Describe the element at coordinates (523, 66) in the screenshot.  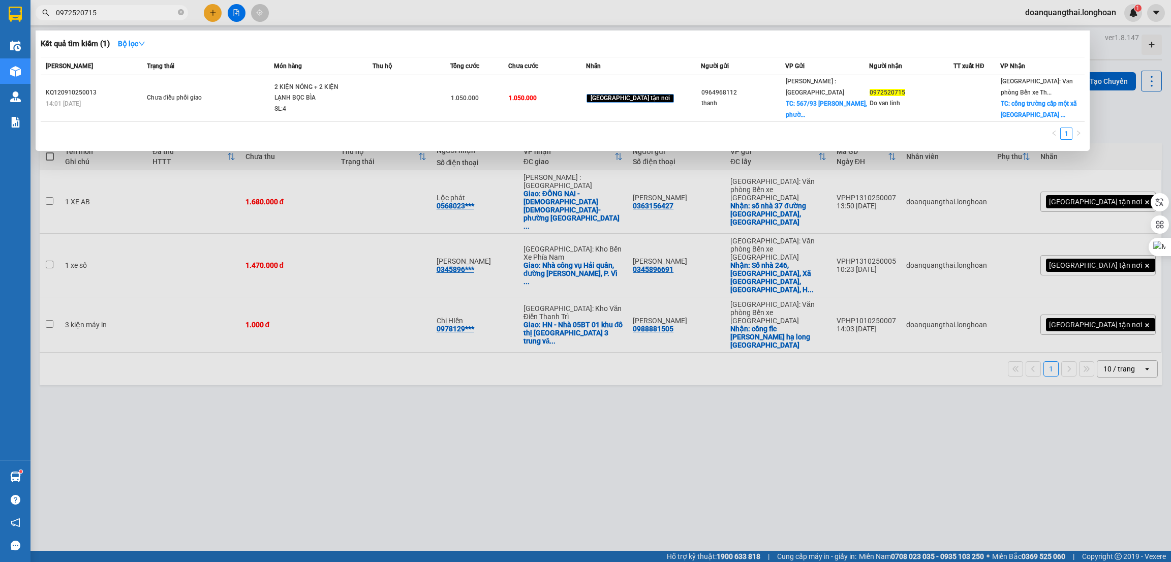
I see `span: Chưa cước` at that location.